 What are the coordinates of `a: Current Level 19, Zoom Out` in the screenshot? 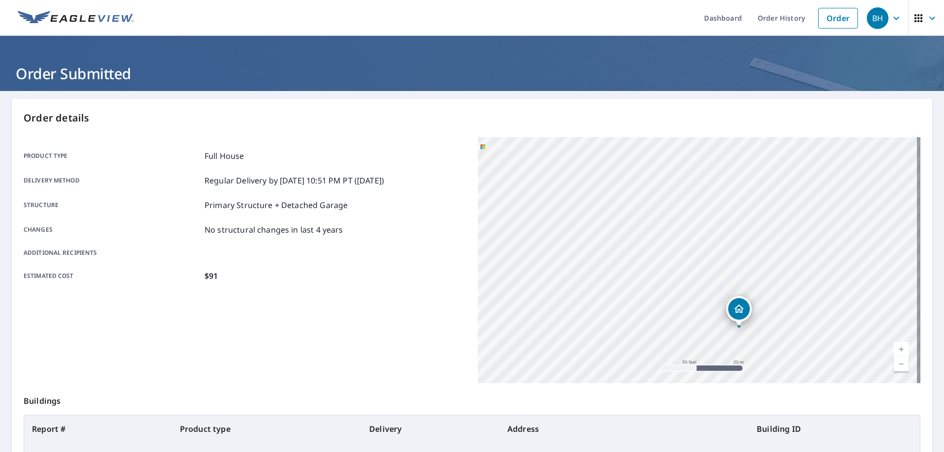 It's located at (902, 364).